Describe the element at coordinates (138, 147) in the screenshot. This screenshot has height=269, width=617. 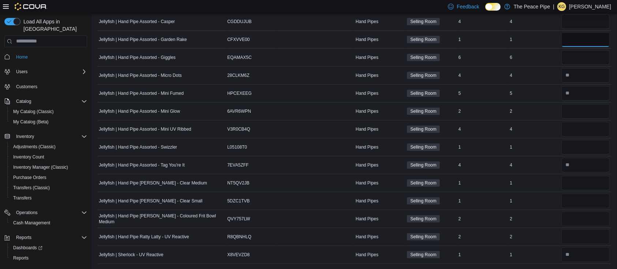
I see `span: Jellyfish | Hand Pipe Assorted - Swizzler` at that location.